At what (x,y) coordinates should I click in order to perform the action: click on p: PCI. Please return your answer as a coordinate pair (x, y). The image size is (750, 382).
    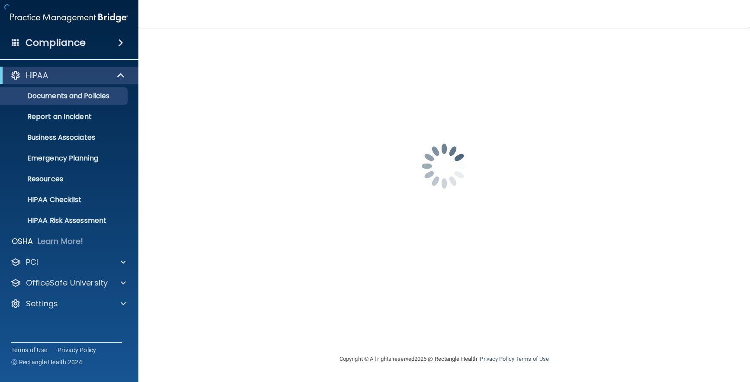
    Looking at the image, I should click on (32, 262).